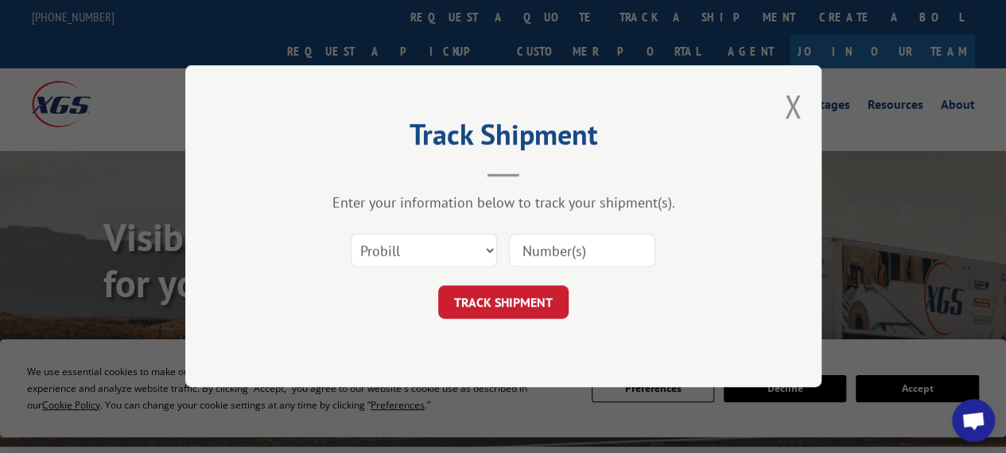  Describe the element at coordinates (974, 421) in the screenshot. I see `a: Open chat` at that location.